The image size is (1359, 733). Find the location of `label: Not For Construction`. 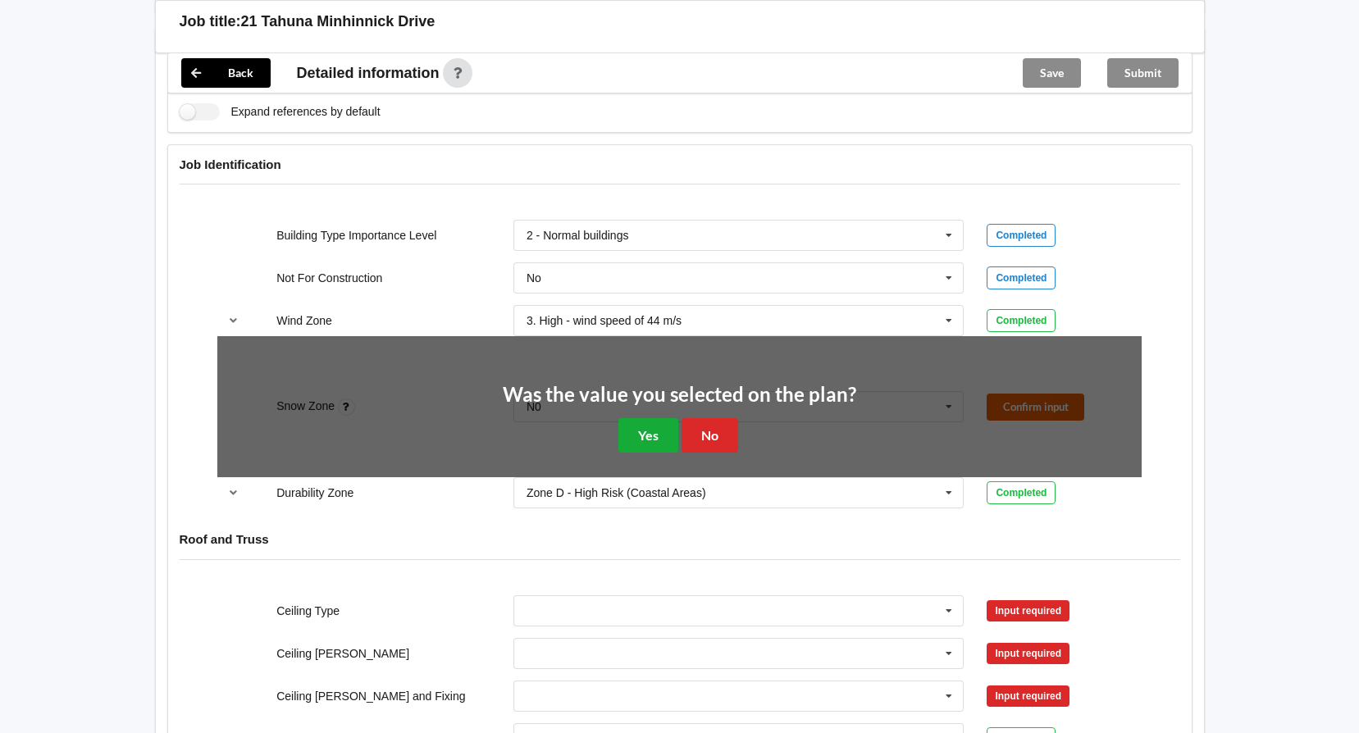

label: Not For Construction is located at coordinates (329, 278).